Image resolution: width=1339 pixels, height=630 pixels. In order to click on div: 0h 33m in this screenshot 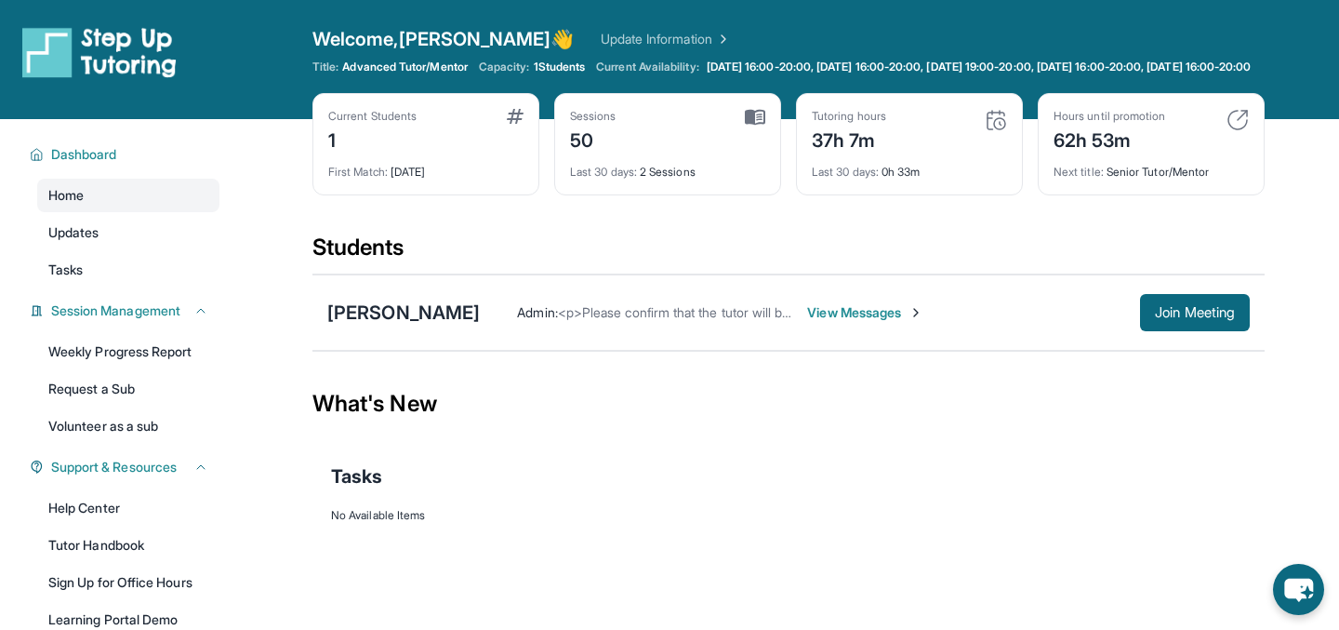, I will do `click(909, 166)`.